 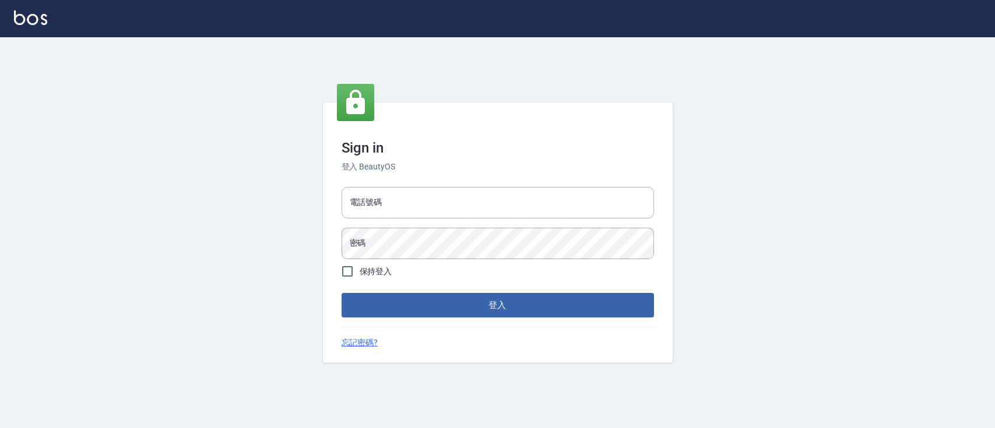 What do you see at coordinates (498, 148) in the screenshot?
I see `h3: Sign in` at bounding box center [498, 148].